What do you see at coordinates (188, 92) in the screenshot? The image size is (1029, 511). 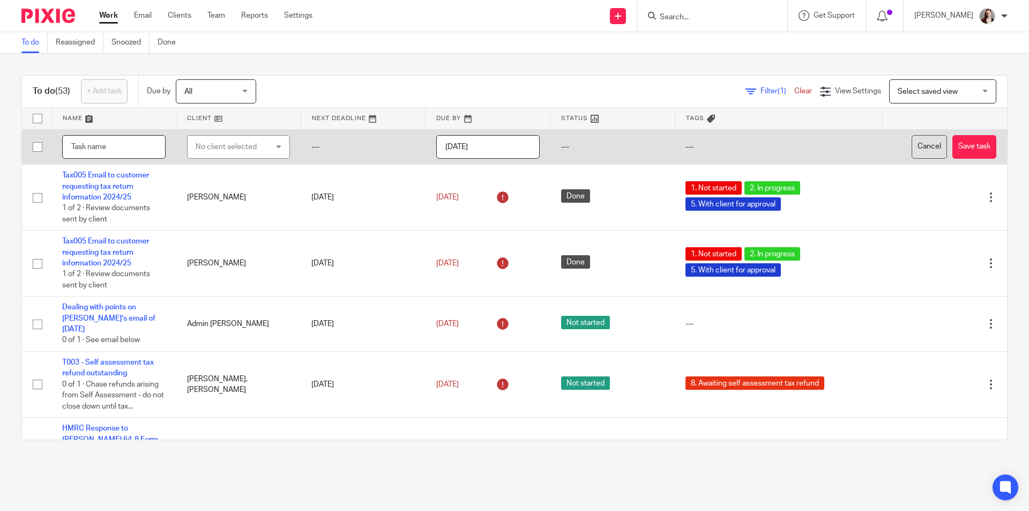 I see `span: All` at bounding box center [188, 92].